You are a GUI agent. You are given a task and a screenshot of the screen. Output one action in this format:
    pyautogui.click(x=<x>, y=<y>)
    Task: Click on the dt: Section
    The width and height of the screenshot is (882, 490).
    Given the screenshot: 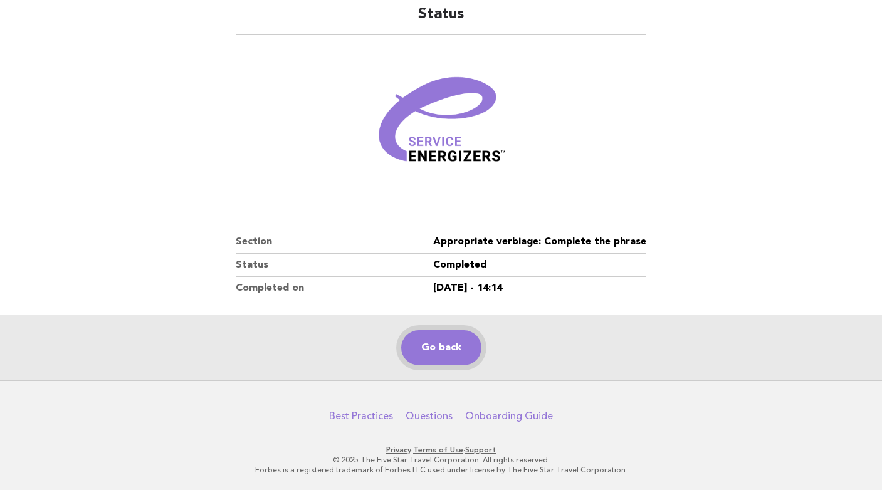 What is the action you would take?
    pyautogui.click(x=335, y=242)
    